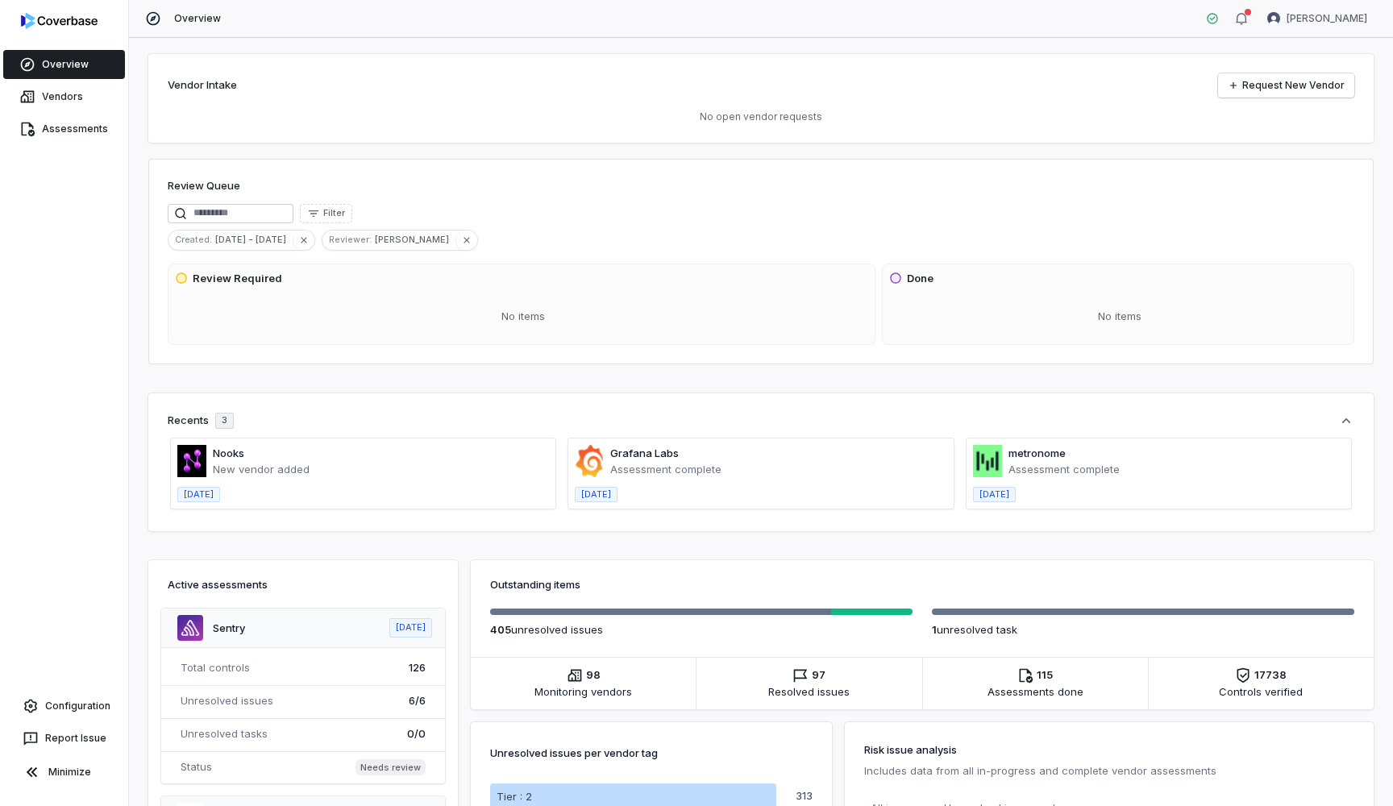  I want to click on p: Unresolved issues per vendor tag, so click(574, 753).